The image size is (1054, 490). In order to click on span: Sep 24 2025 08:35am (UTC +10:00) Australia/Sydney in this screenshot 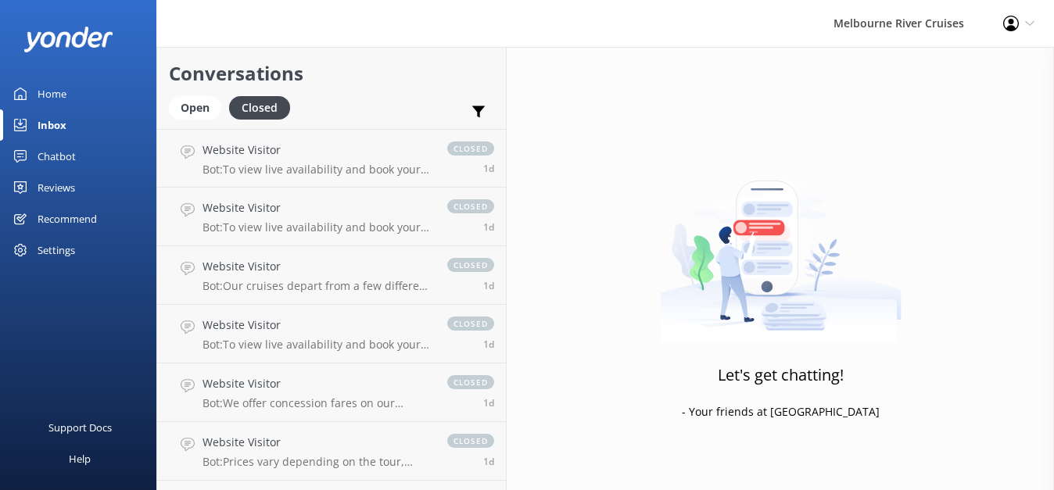, I will do `click(489, 344)`.